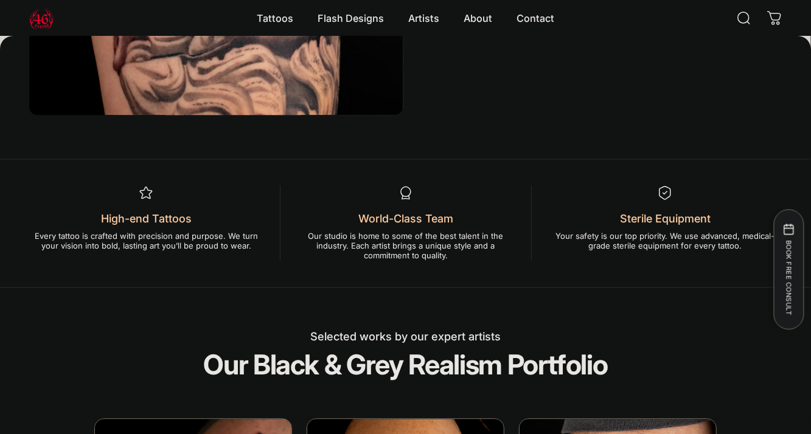 This screenshot has height=434, width=811. I want to click on animate-element: Portfolio, so click(557, 365).